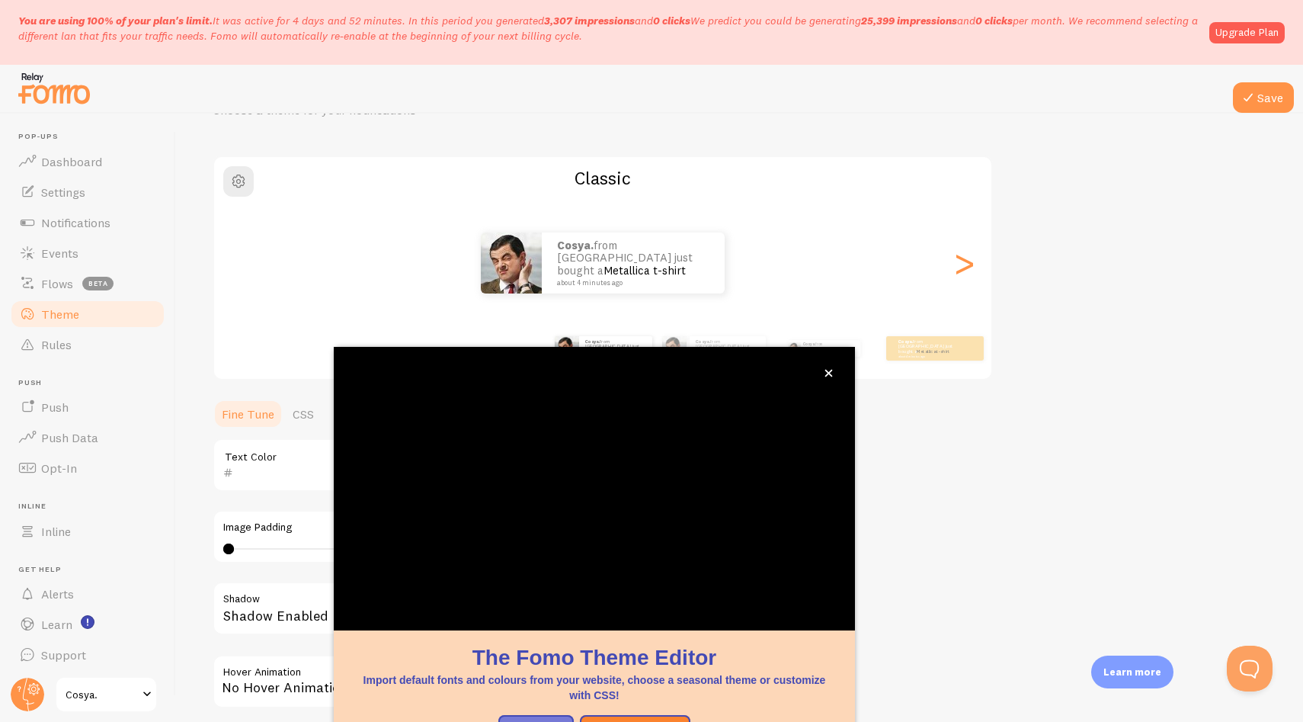  What do you see at coordinates (88, 223) in the screenshot?
I see `a: Notifications` at bounding box center [88, 223].